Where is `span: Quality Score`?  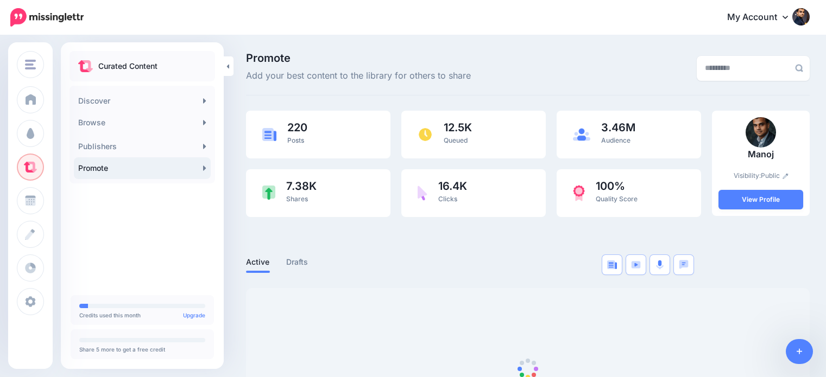
span: Quality Score is located at coordinates (616, 199).